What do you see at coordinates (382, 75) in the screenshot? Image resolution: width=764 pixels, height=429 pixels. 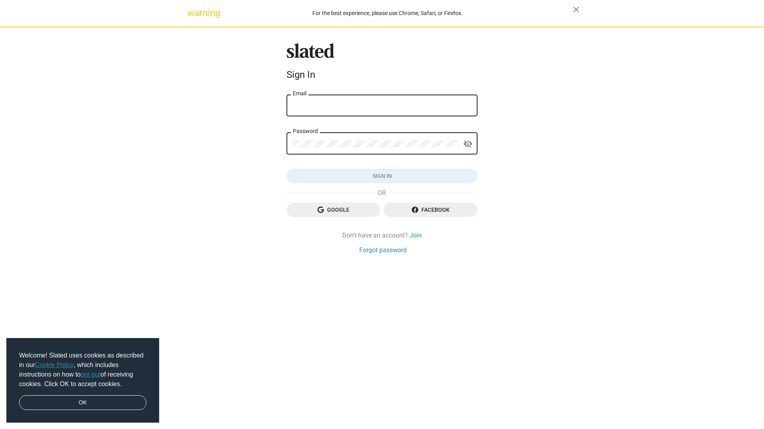 I see `div: Sign In` at bounding box center [382, 75].